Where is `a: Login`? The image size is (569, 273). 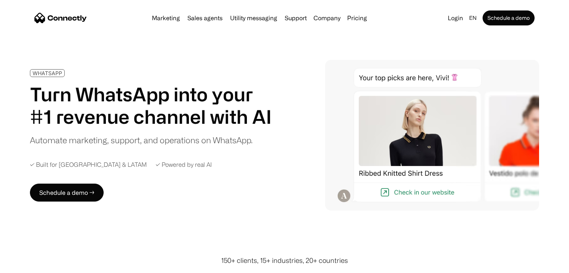
a: Login is located at coordinates (455, 18).